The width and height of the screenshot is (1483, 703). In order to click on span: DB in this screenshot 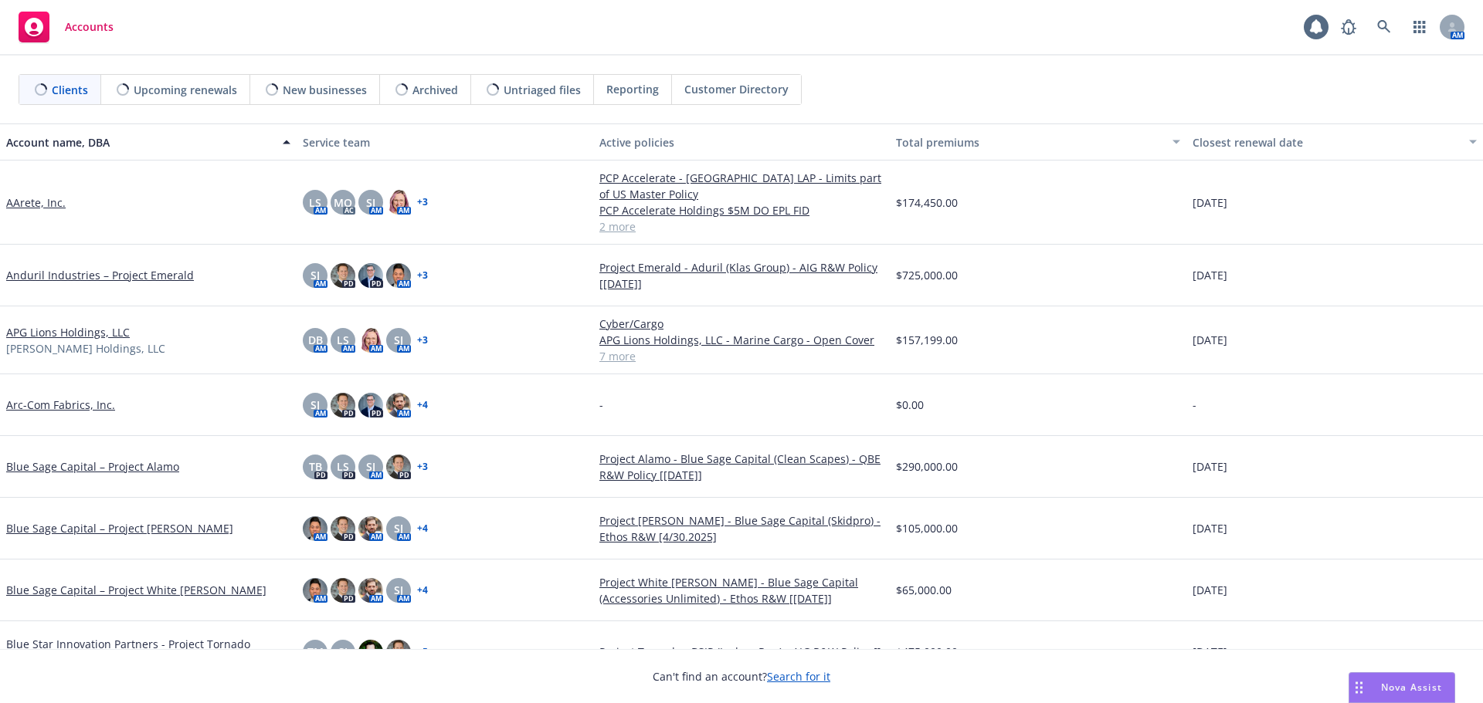, I will do `click(315, 340)`.